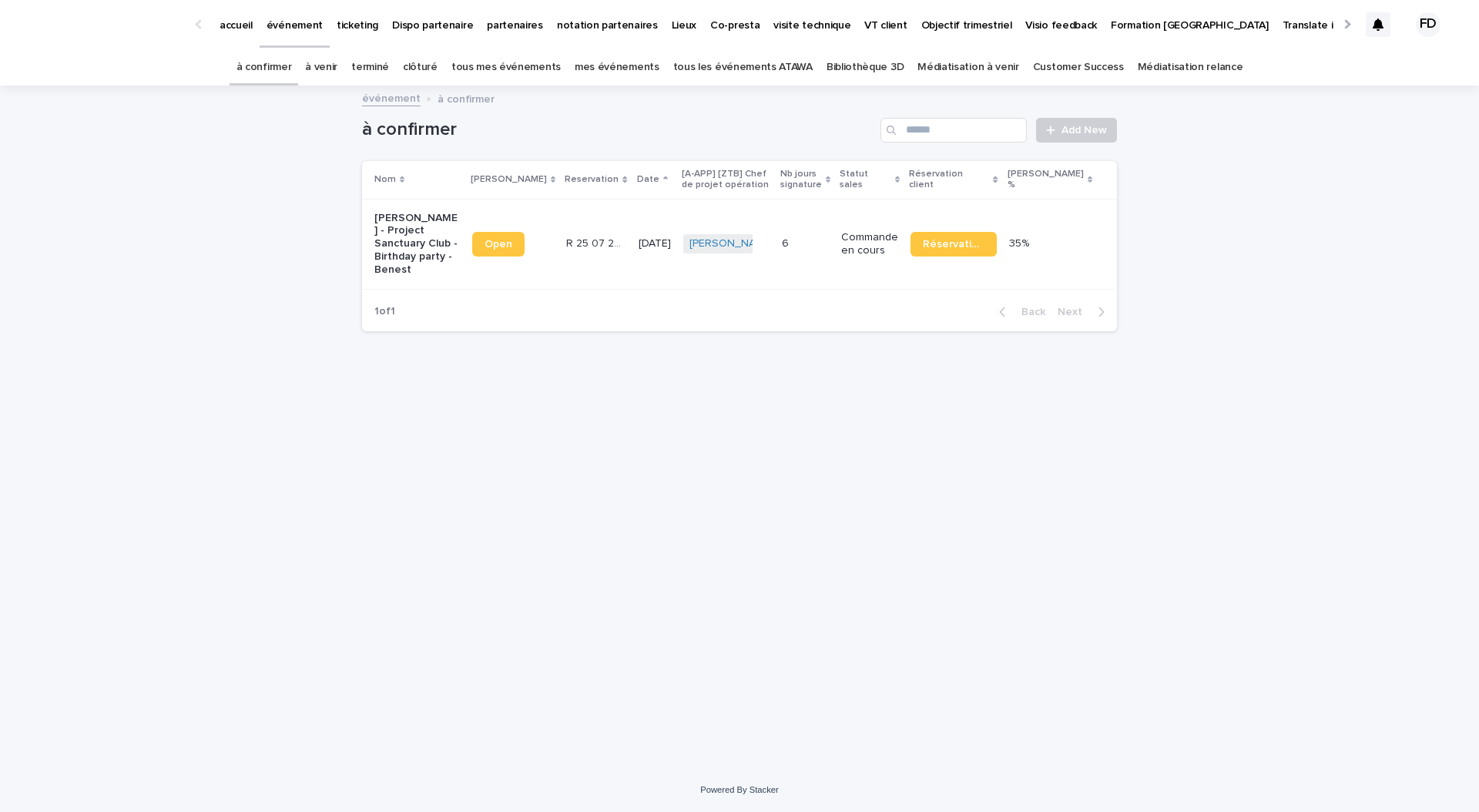 Image resolution: width=1479 pixels, height=812 pixels. I want to click on a: terminé, so click(370, 67).